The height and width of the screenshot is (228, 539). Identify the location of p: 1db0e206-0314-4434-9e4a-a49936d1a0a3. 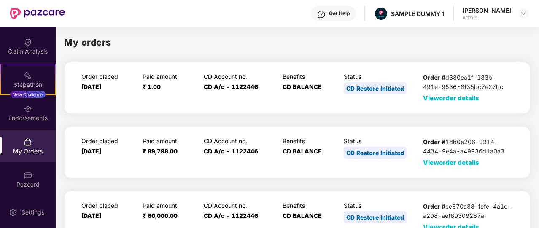
(468, 147).